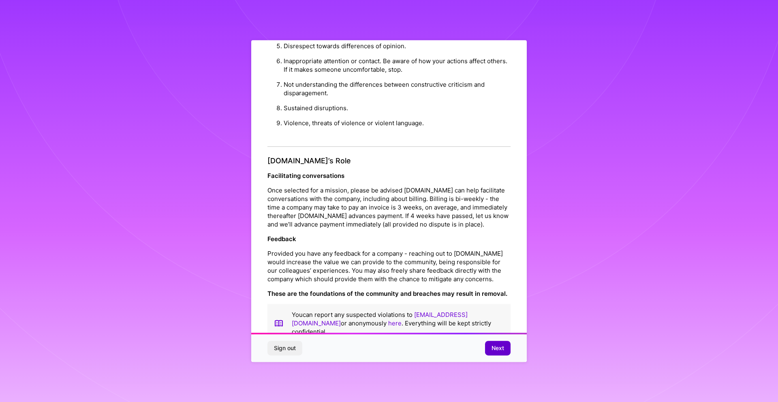 The height and width of the screenshot is (402, 778). I want to click on button: Sign out, so click(285, 348).